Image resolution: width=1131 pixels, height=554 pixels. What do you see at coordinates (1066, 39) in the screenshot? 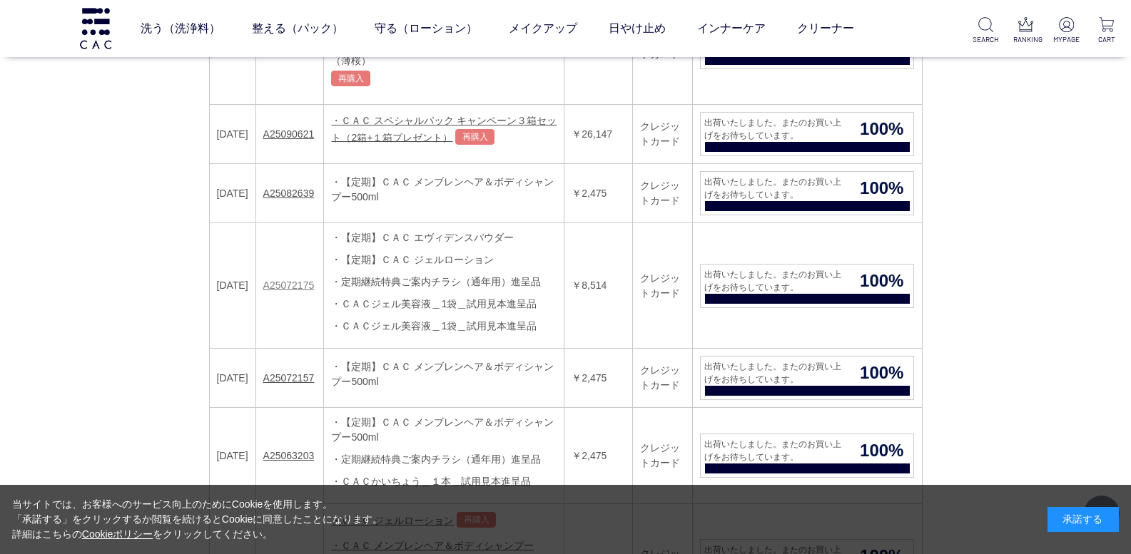
I see `p: MYPAGE` at bounding box center [1066, 39].